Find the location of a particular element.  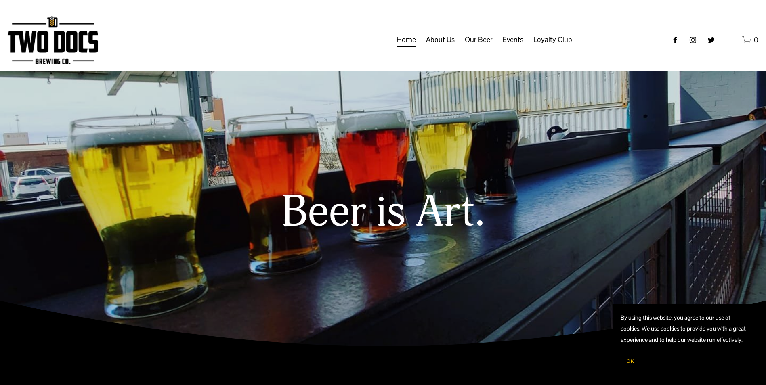

h1: Beer is Art. is located at coordinates (383, 212).